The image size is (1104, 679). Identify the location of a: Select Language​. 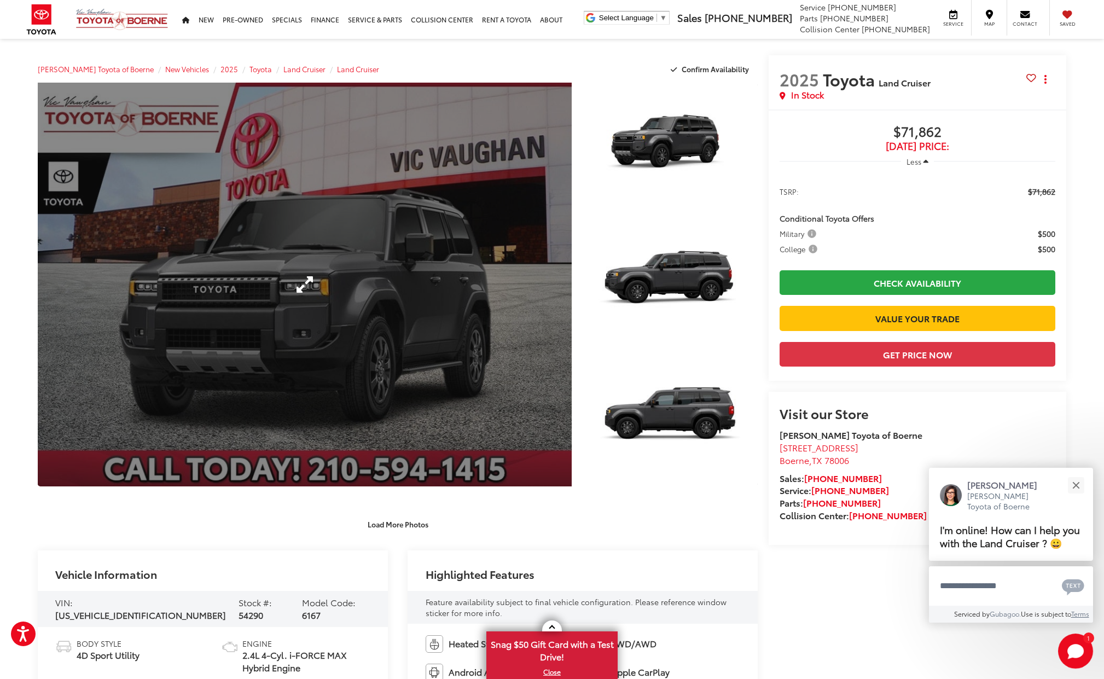
(633, 18).